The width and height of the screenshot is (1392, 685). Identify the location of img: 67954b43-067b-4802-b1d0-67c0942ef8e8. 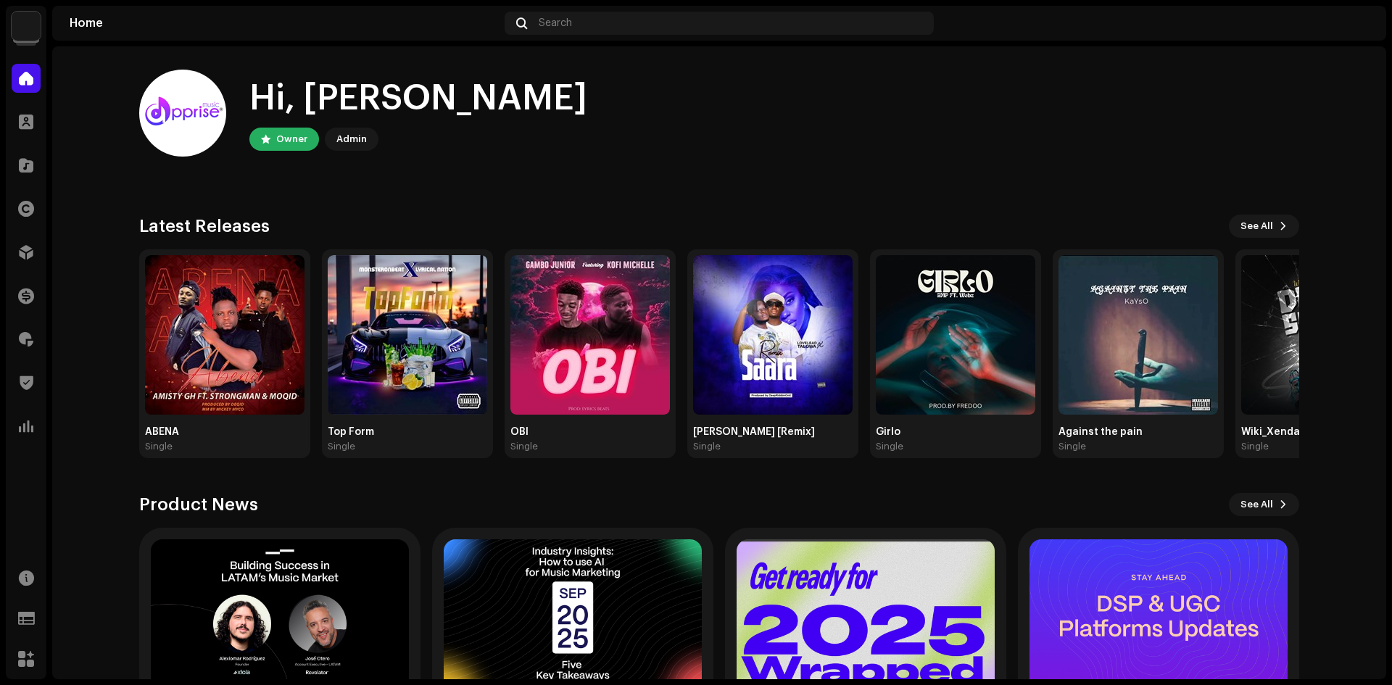
(590, 335).